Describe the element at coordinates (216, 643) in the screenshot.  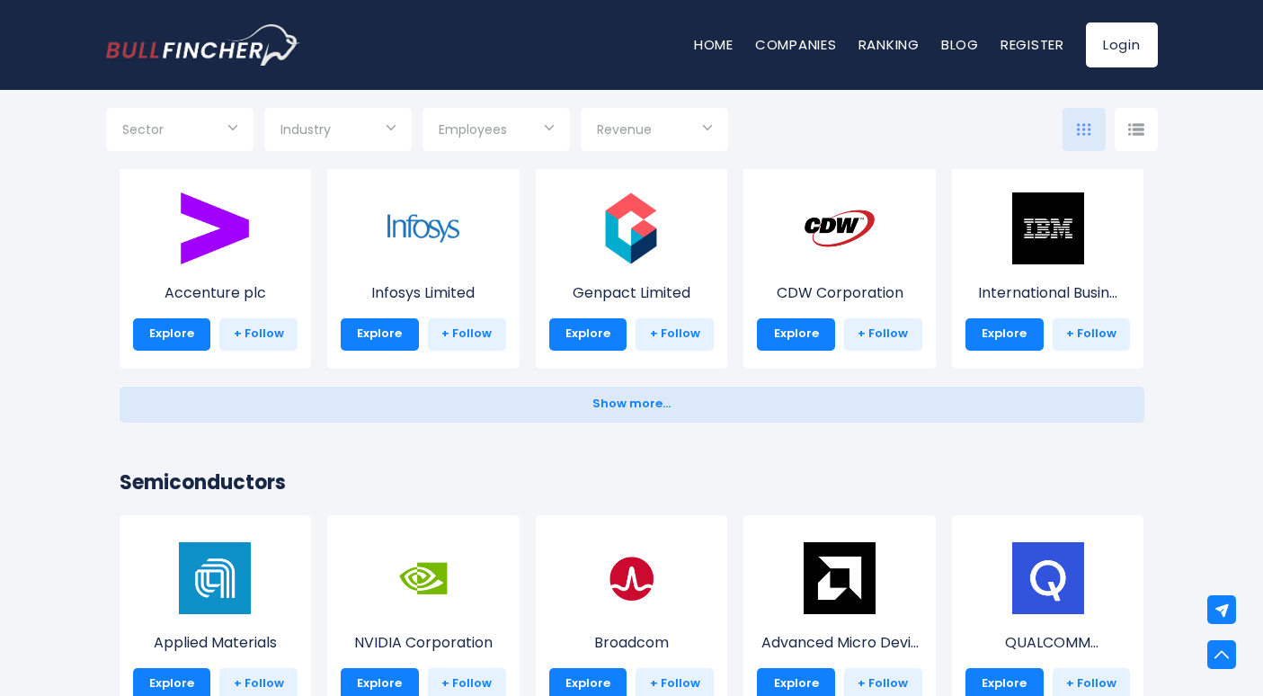
I see `p: Applied Materials` at that location.